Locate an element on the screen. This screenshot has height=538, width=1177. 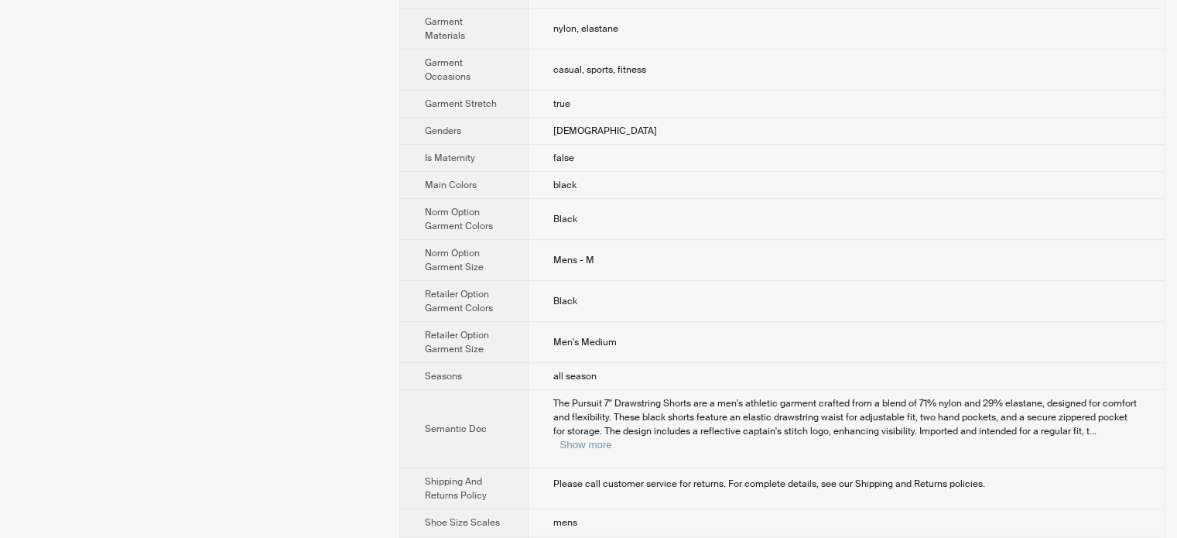
span: Shipping And Returns Policy is located at coordinates (456, 488).